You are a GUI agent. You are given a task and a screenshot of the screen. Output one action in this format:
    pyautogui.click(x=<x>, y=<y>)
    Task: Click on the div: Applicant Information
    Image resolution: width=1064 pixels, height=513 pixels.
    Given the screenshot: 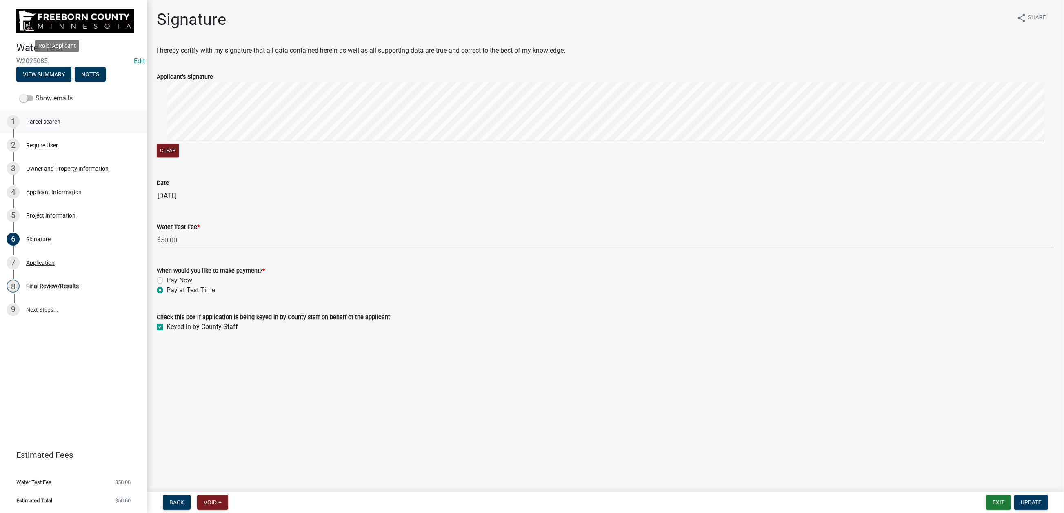 What is the action you would take?
    pyautogui.click(x=54, y=192)
    